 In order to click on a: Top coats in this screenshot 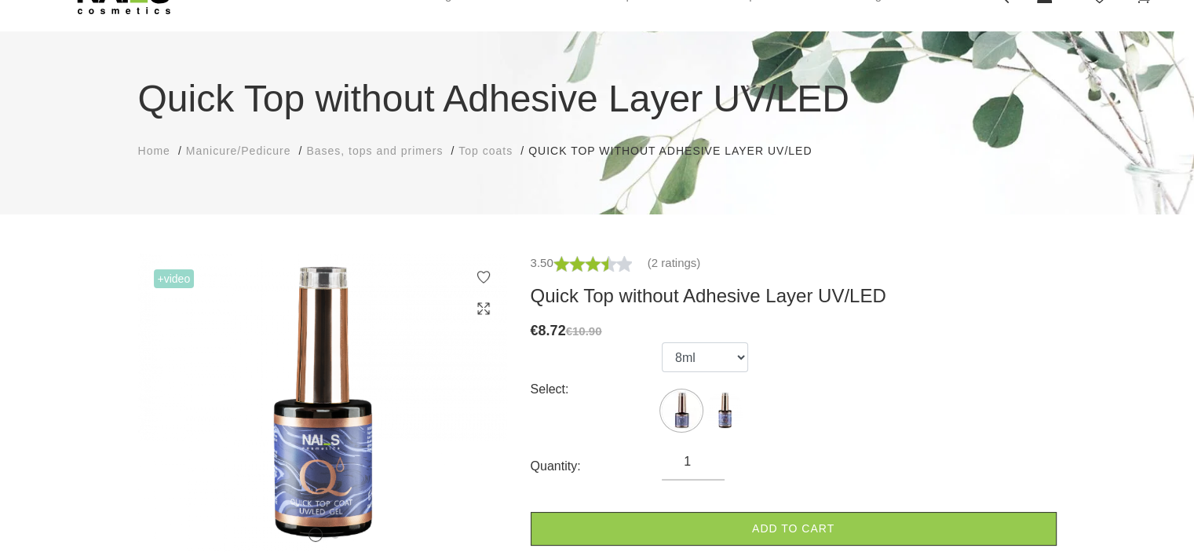, I will do `click(485, 151)`.